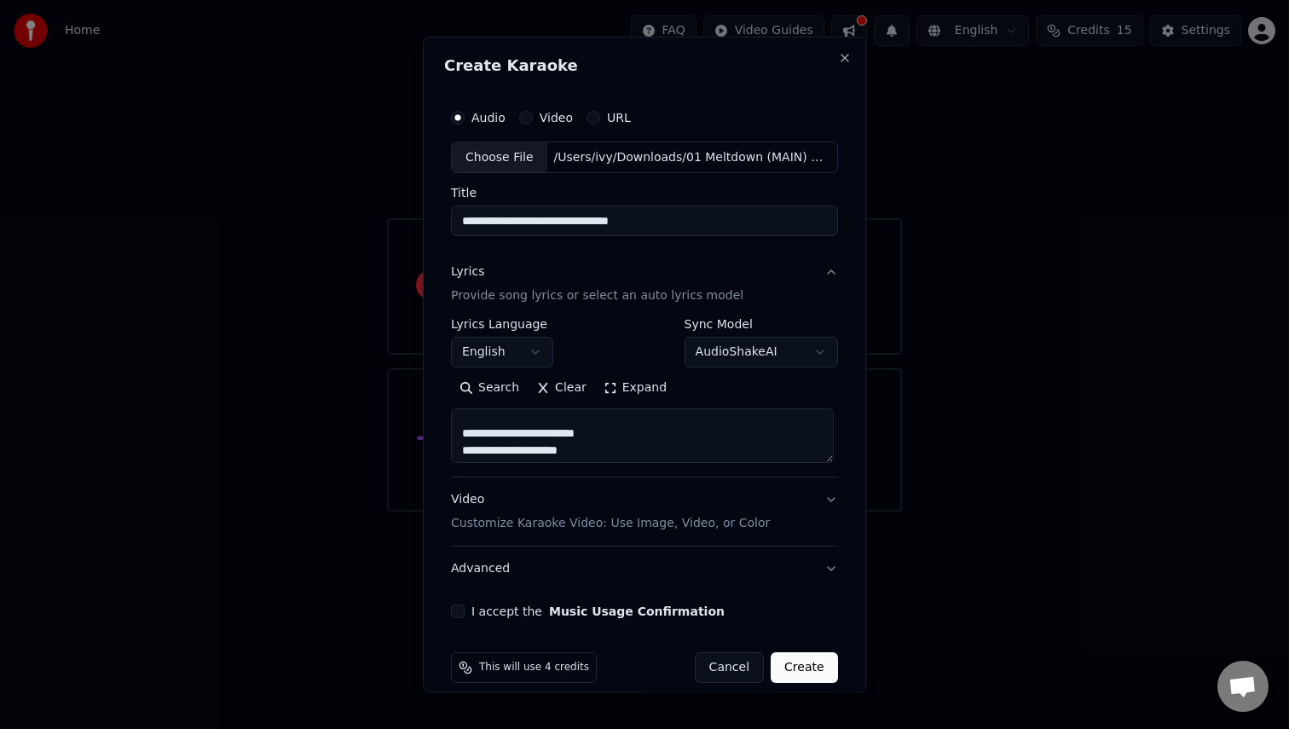  Describe the element at coordinates (561, 389) in the screenshot. I see `button: Clear` at that location.